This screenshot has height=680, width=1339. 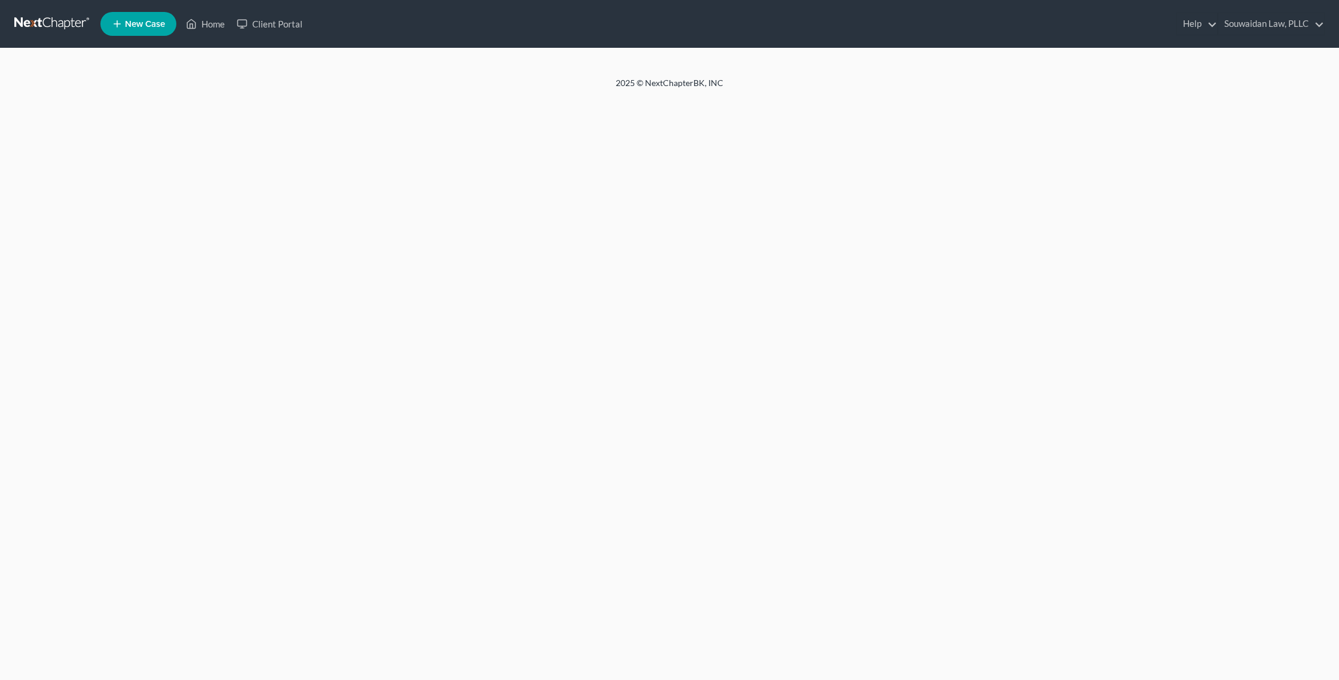 What do you see at coordinates (669, 88) in the screenshot?
I see `div: 2025 © NextChapterBK, INC` at bounding box center [669, 88].